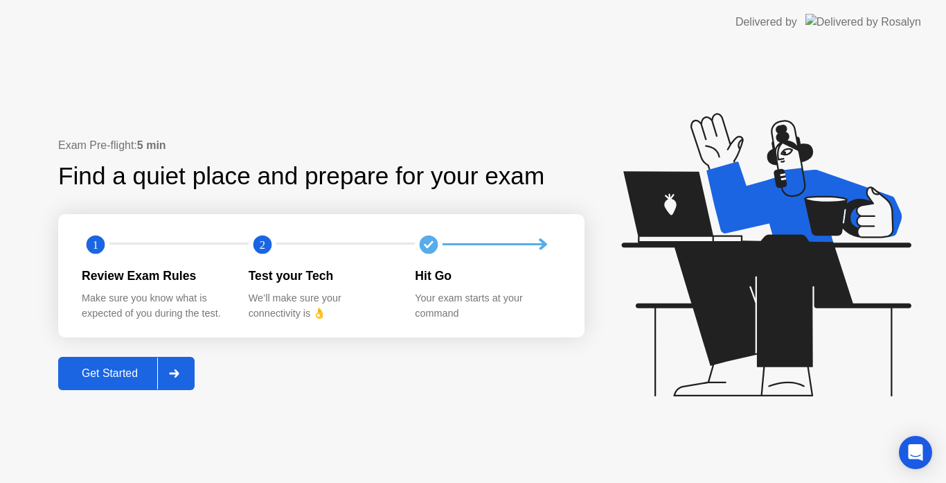  Describe the element at coordinates (487, 305) in the screenshot. I see `div: Your exam starts at your command` at that location.